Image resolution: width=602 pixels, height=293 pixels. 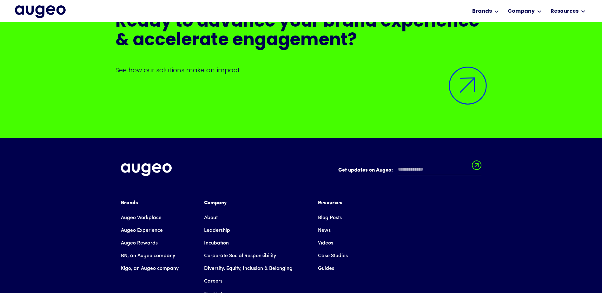 What do you see at coordinates (410, 171) in the screenshot?
I see `form: Email Form` at bounding box center [410, 171].